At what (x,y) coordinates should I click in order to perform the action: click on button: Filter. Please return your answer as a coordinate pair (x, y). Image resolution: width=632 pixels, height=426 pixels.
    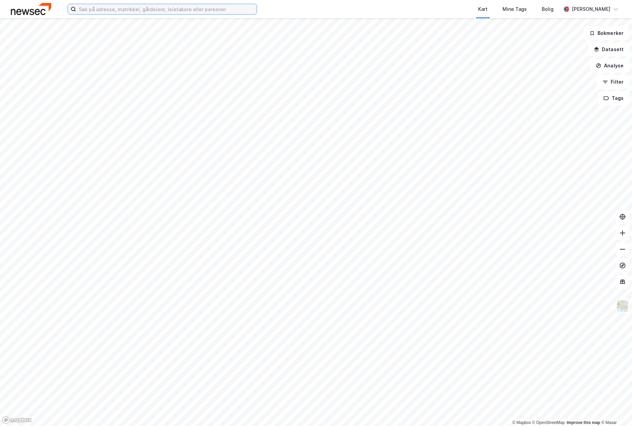
    Looking at the image, I should click on (613, 82).